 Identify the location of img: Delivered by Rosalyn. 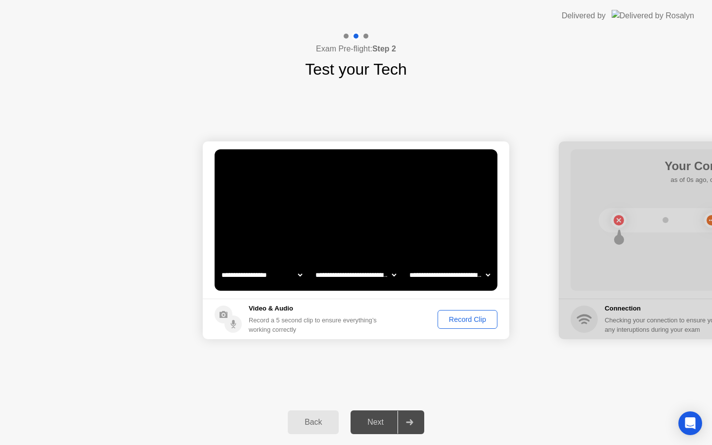
(653, 15).